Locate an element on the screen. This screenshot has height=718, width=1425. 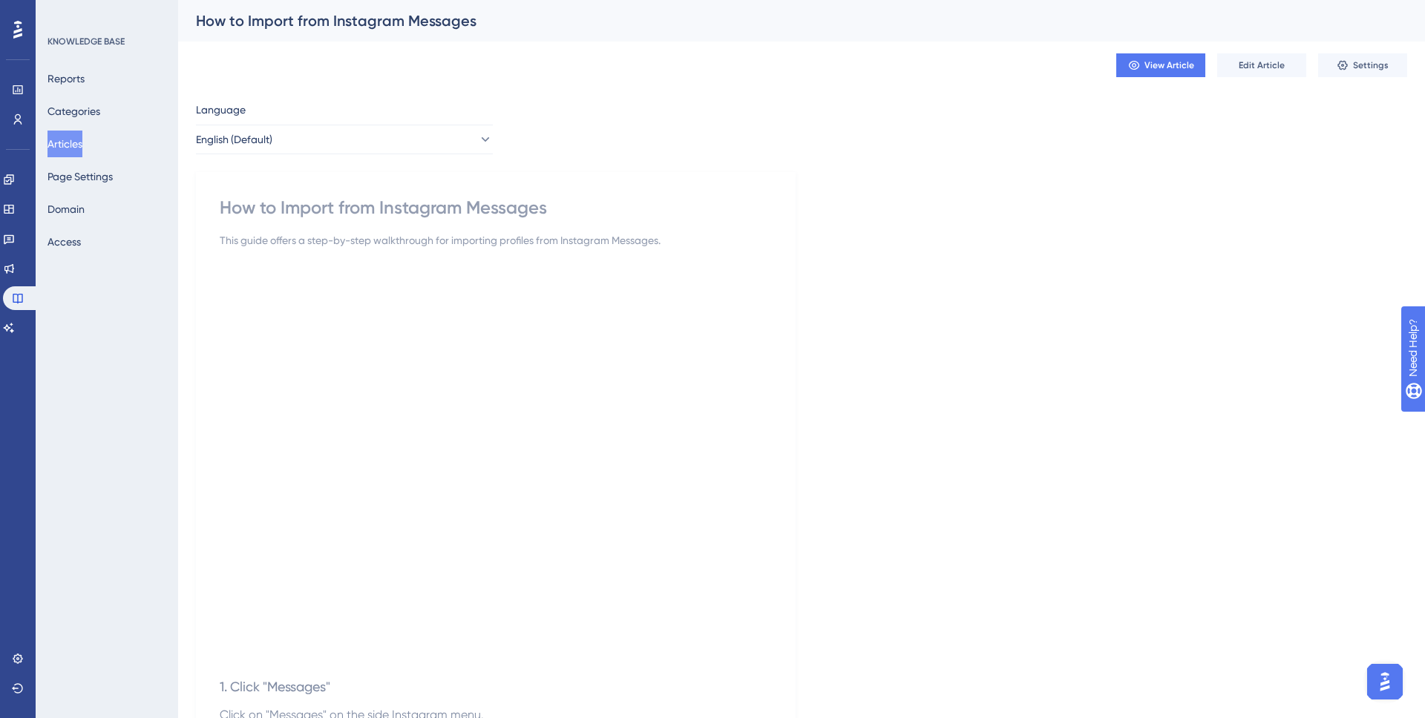
div: KNOWLEDGE BASE is located at coordinates (86, 42).